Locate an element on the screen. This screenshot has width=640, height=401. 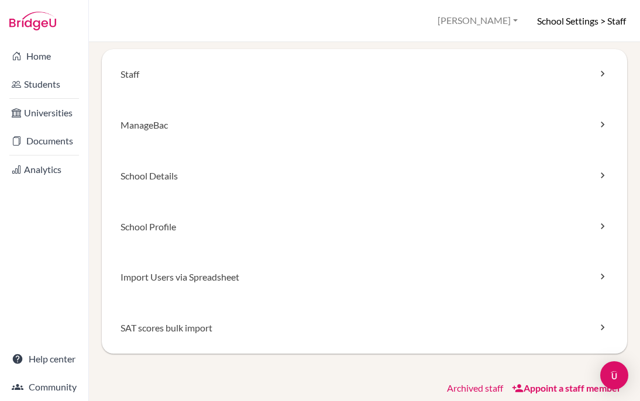
a: Universities is located at coordinates (44, 113).